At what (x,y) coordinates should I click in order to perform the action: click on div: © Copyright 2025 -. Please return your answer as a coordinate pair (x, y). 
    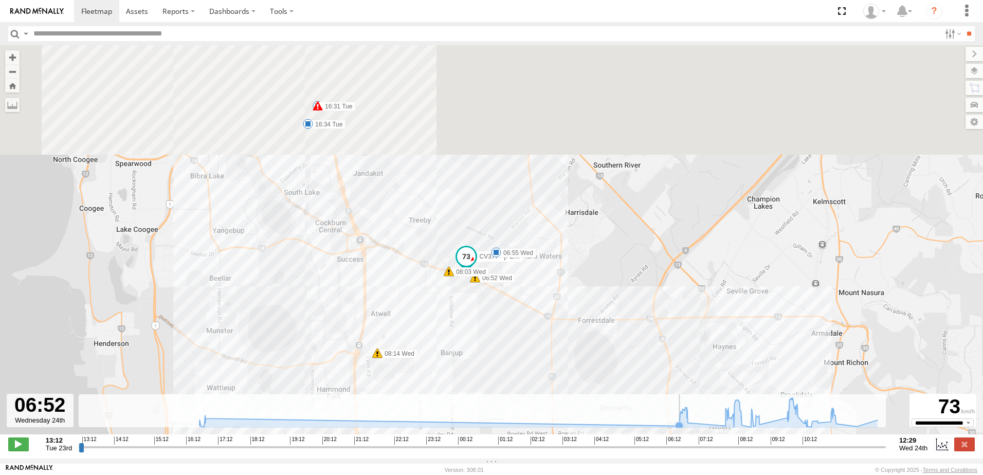
    Looking at the image, I should click on (926, 470).